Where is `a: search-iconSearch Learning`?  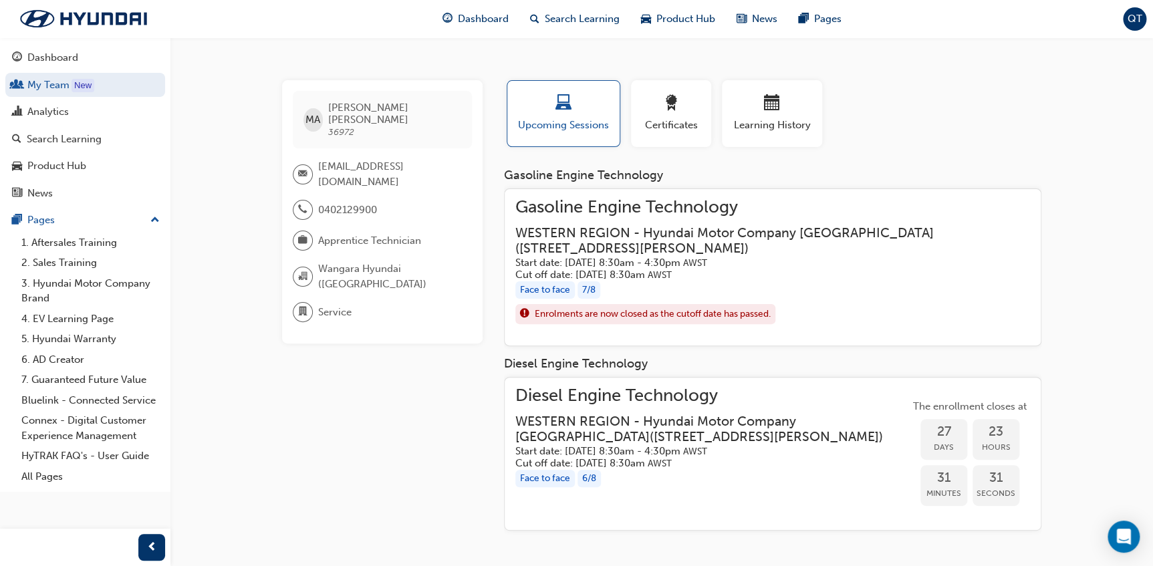 a: search-iconSearch Learning is located at coordinates (575, 19).